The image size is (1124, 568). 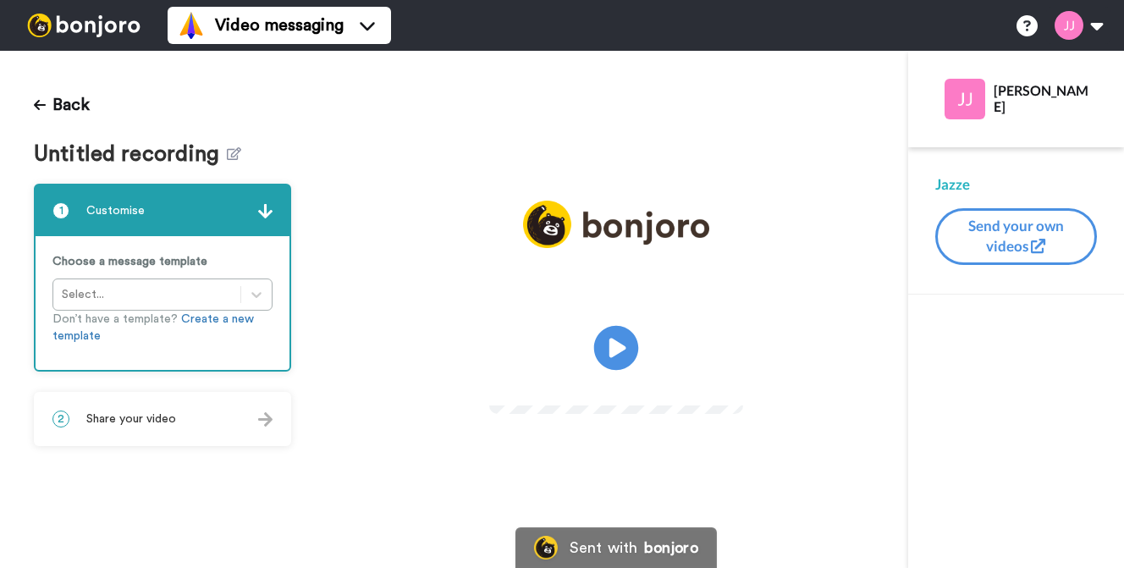 What do you see at coordinates (61, 211) in the screenshot?
I see `span: 1` at bounding box center [61, 211].